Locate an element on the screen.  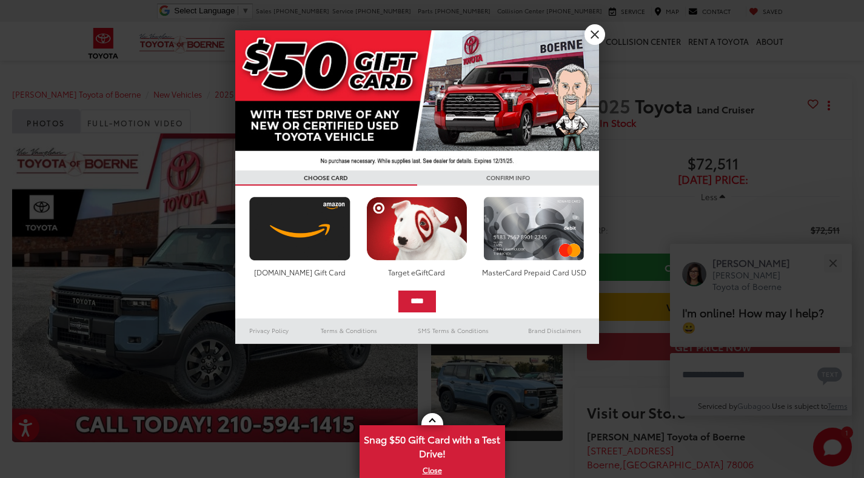
img: targetcard.png is located at coordinates (416, 229).